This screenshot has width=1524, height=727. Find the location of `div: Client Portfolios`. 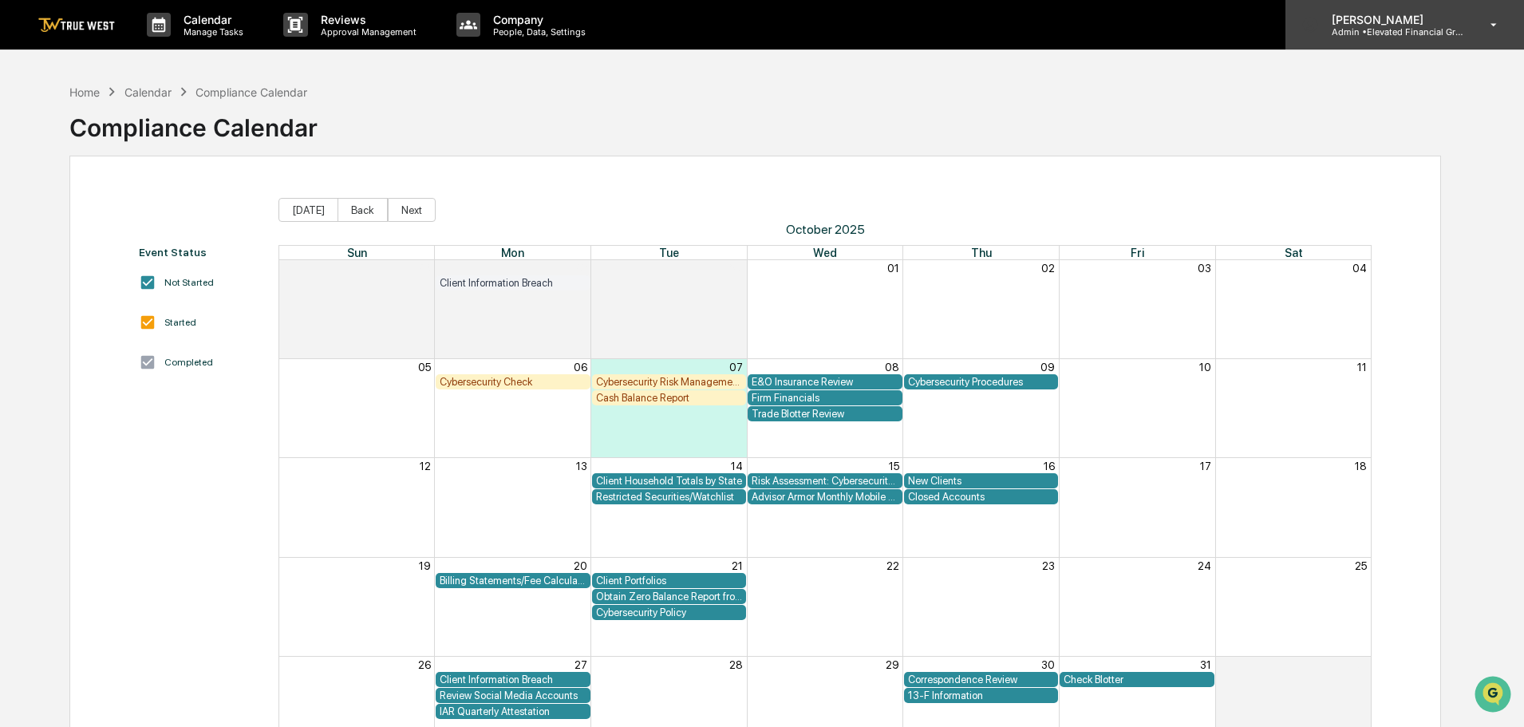

div: Client Portfolios is located at coordinates (669, 580).